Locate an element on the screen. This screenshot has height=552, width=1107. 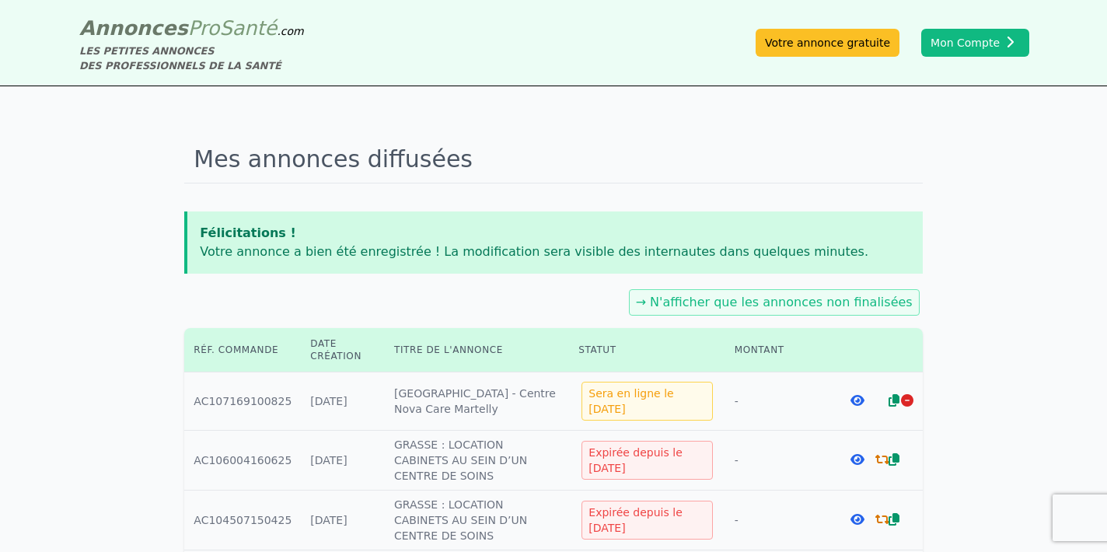
th: Statut is located at coordinates (647, 350).